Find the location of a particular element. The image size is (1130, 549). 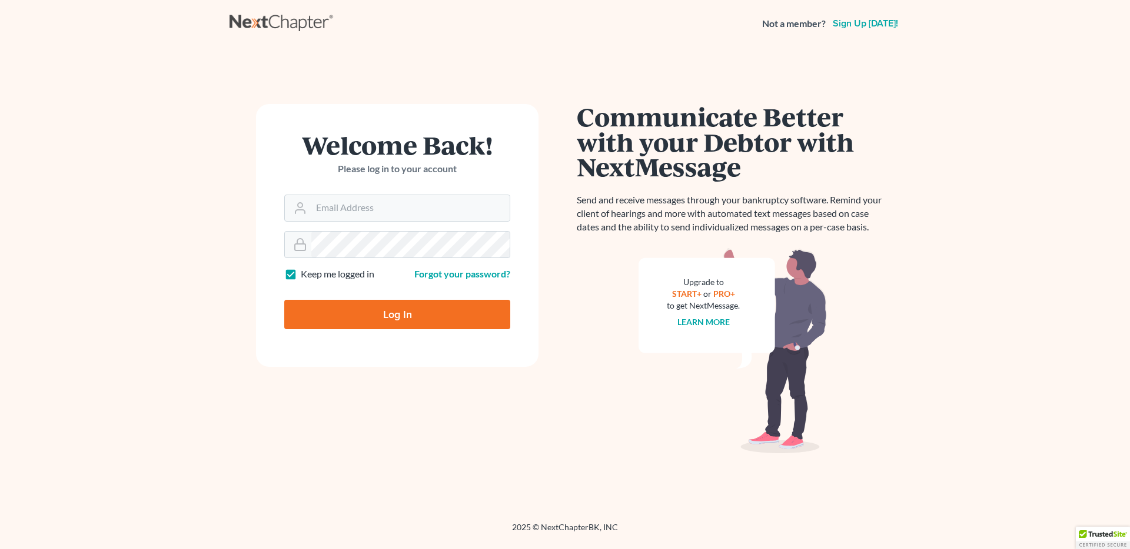

span: or is located at coordinates (707, 294).